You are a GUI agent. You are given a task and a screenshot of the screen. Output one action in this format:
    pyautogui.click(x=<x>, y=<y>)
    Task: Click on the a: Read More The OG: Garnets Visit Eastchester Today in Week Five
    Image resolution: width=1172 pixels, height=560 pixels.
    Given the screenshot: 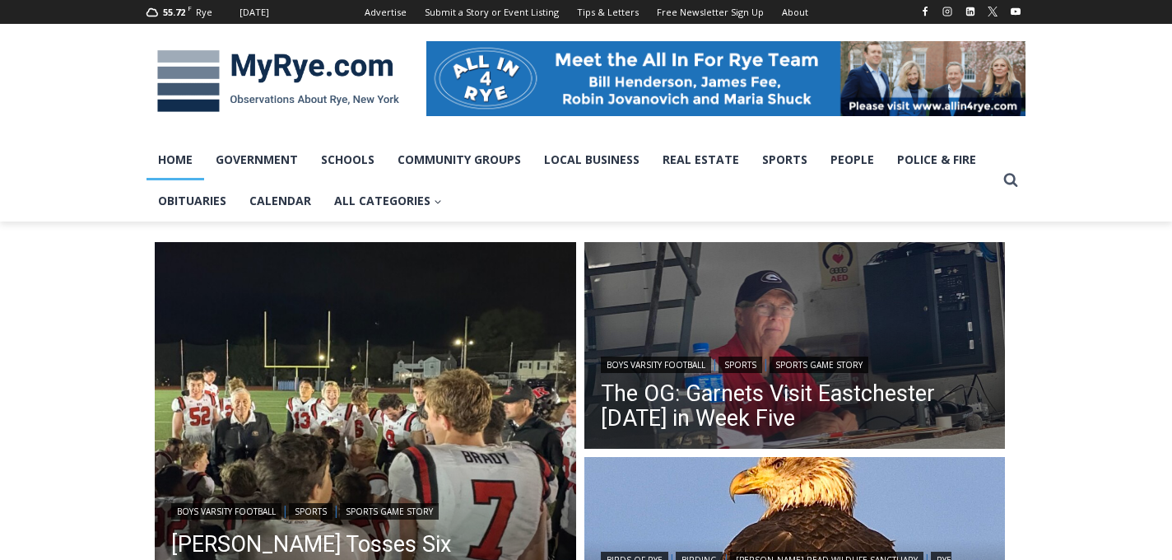 What is the action you would take?
    pyautogui.click(x=795, y=347)
    